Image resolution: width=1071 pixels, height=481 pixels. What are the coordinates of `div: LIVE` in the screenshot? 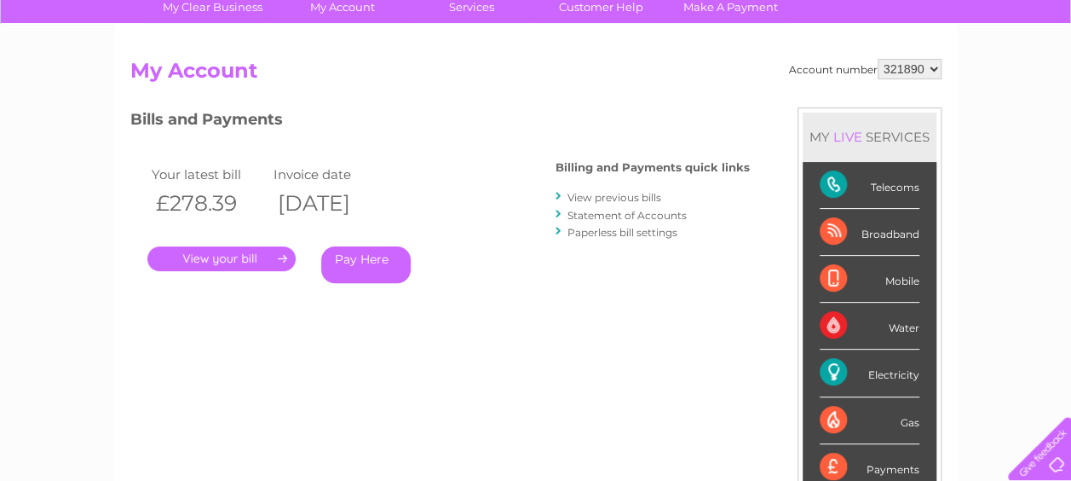 It's located at (848, 136).